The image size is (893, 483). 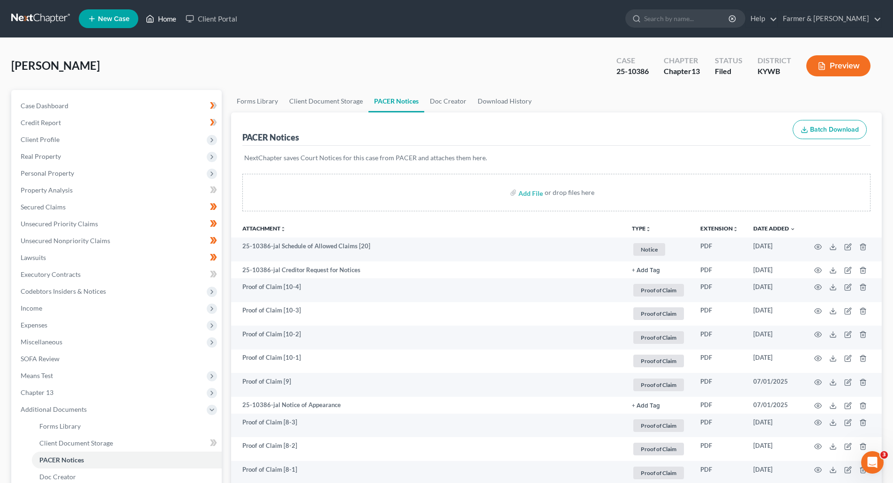 What do you see at coordinates (427, 290) in the screenshot?
I see `td: Proof of Claim [10-4]` at bounding box center [427, 290].